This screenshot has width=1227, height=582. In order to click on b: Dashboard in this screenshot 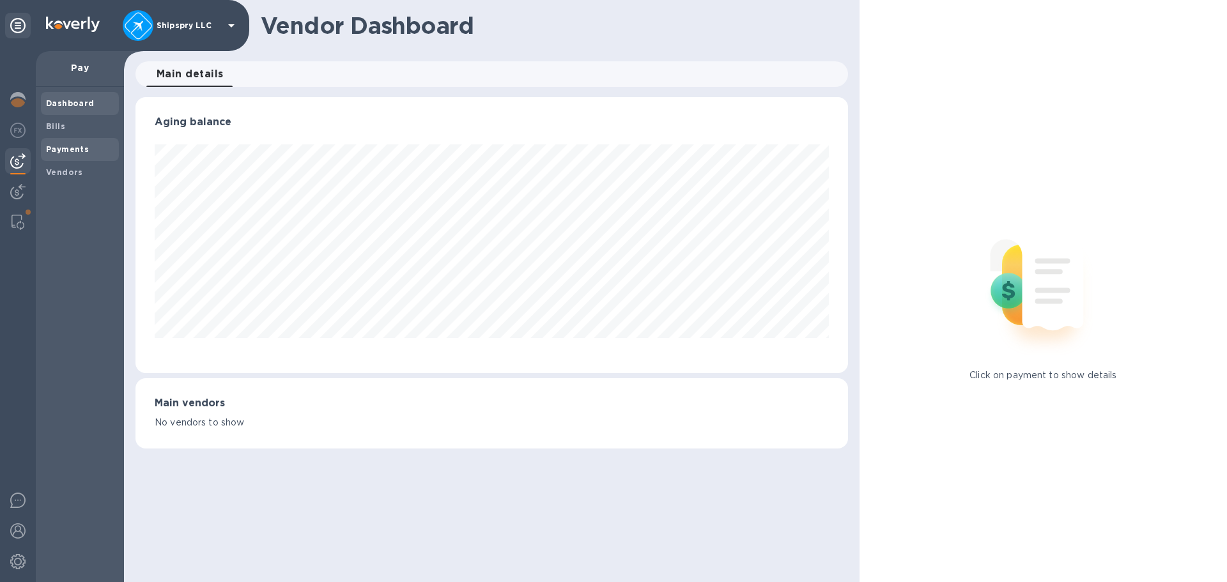, I will do `click(70, 103)`.